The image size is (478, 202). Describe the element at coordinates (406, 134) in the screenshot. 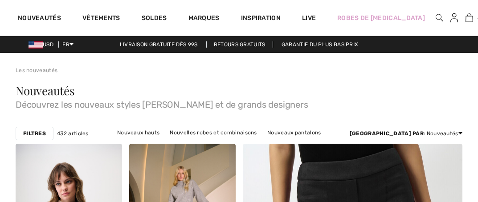

I see `div: : Nouveautés` at that location.